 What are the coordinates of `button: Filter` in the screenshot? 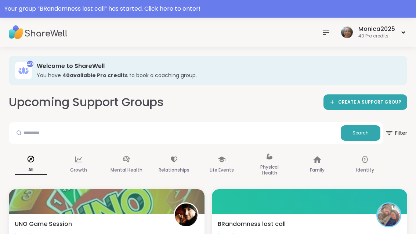 It's located at (396, 133).